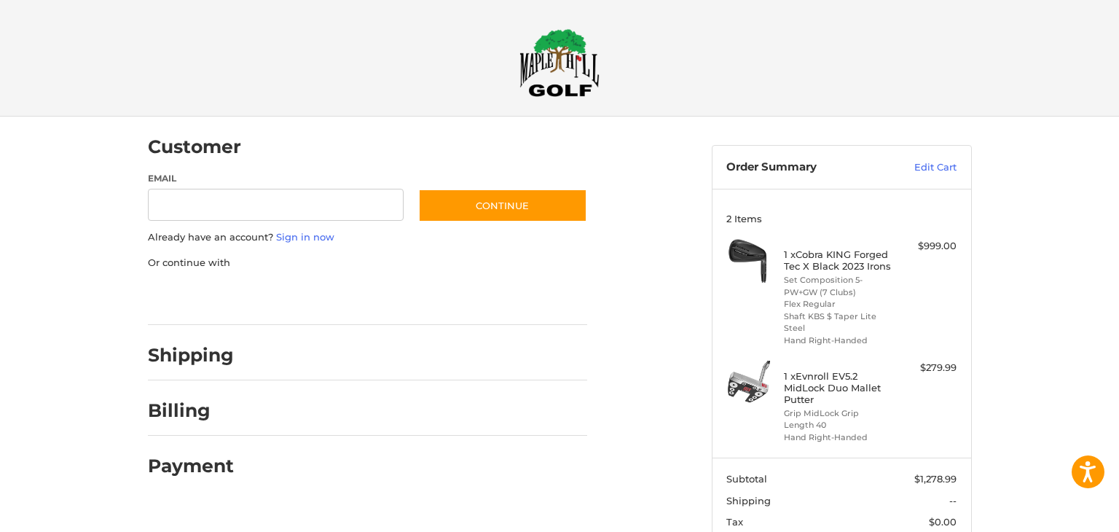  What do you see at coordinates (841, 219) in the screenshot?
I see `h3: 2 Items` at bounding box center [841, 219].